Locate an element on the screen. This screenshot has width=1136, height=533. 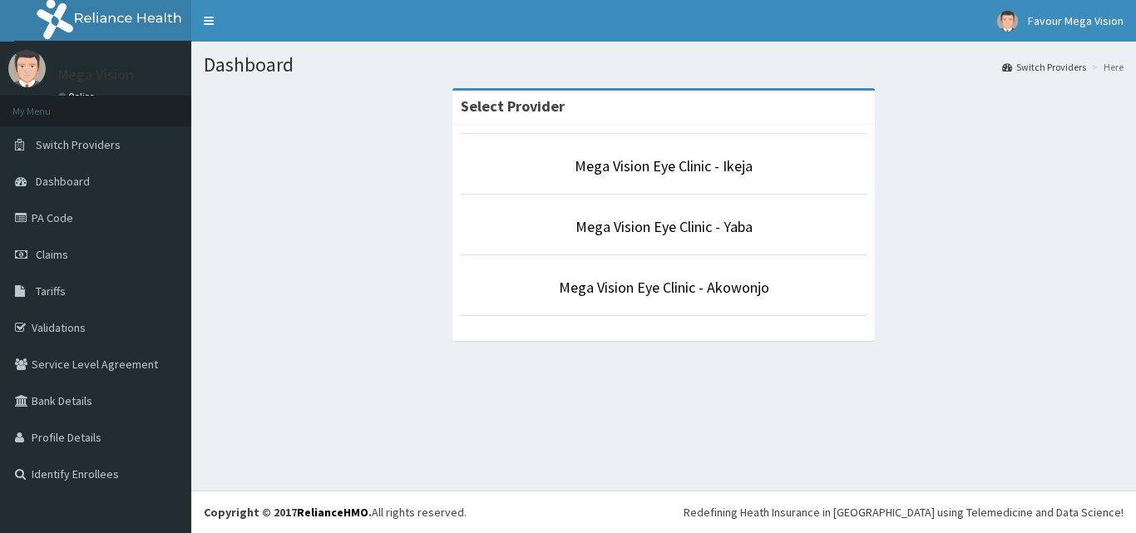
strong: Copyright © 2017 . is located at coordinates (288, 512).